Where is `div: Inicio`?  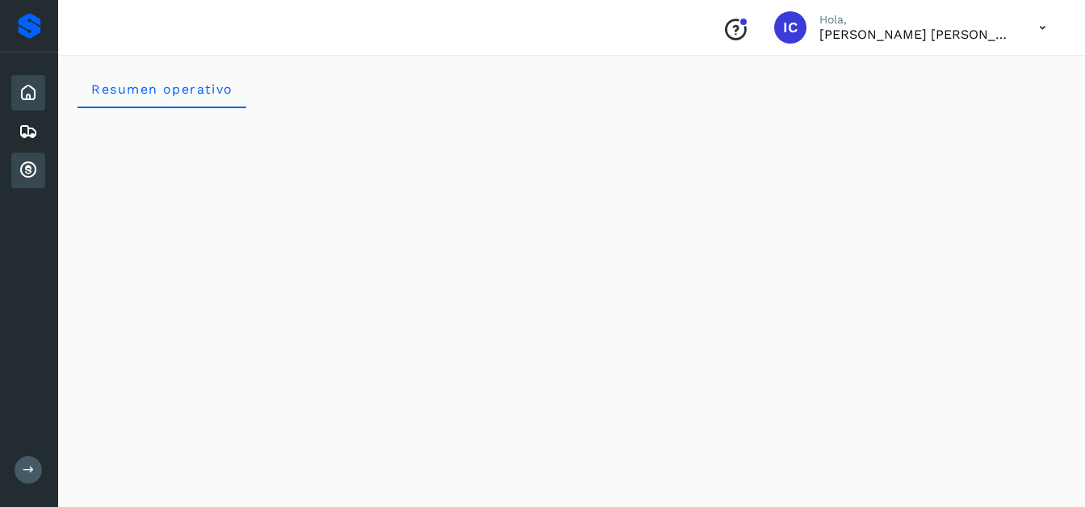 div: Inicio is located at coordinates (28, 93).